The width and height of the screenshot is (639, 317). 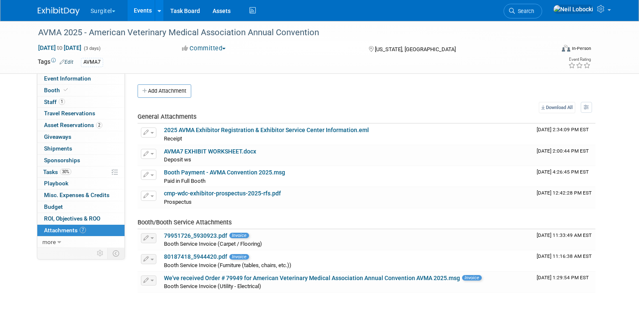 I want to click on span: General Attachments, so click(x=167, y=117).